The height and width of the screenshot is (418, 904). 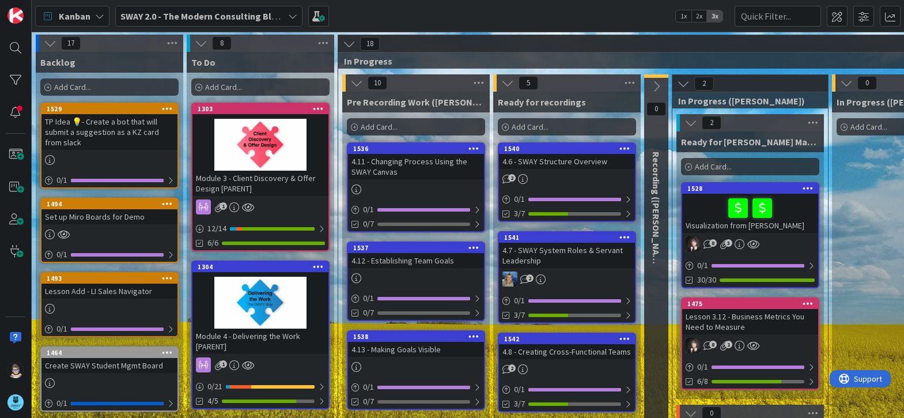 I want to click on div: 12/14, so click(x=260, y=228).